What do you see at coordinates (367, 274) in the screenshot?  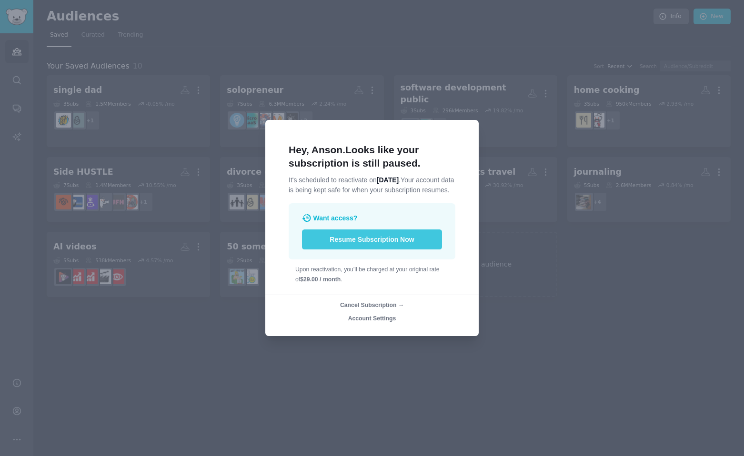 I see `span: Upon reactivation, you'll be charged at your original rate of .` at bounding box center [367, 274].